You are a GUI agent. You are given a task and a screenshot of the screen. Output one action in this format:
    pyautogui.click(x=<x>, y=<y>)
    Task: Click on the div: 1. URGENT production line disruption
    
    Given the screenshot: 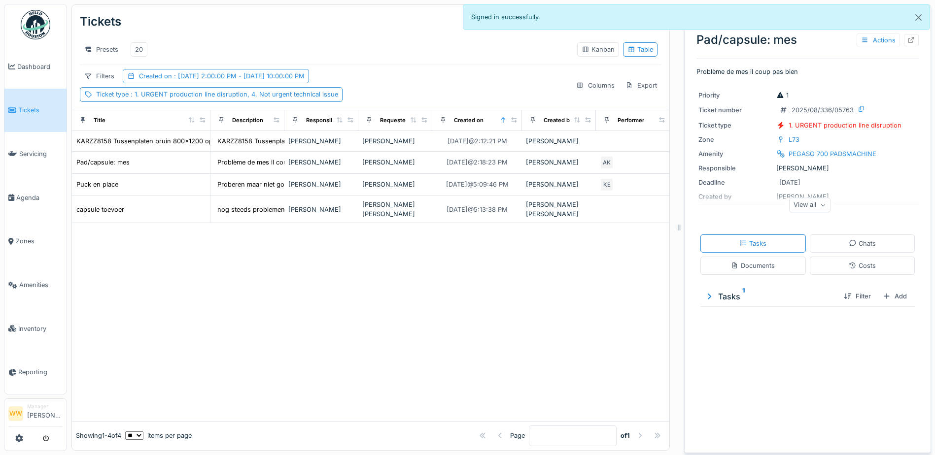 What is the action you would take?
    pyautogui.click(x=845, y=125)
    